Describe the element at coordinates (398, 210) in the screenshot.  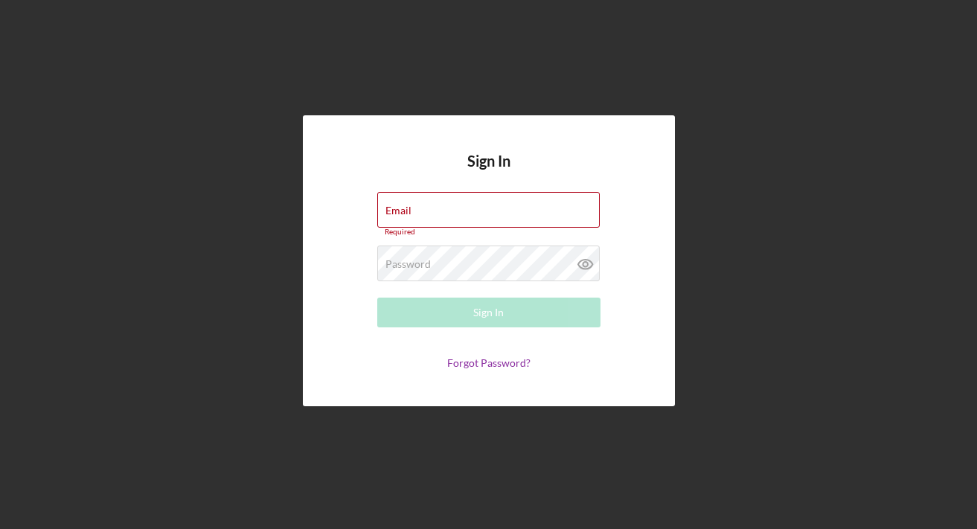
I see `label: Email` at that location.